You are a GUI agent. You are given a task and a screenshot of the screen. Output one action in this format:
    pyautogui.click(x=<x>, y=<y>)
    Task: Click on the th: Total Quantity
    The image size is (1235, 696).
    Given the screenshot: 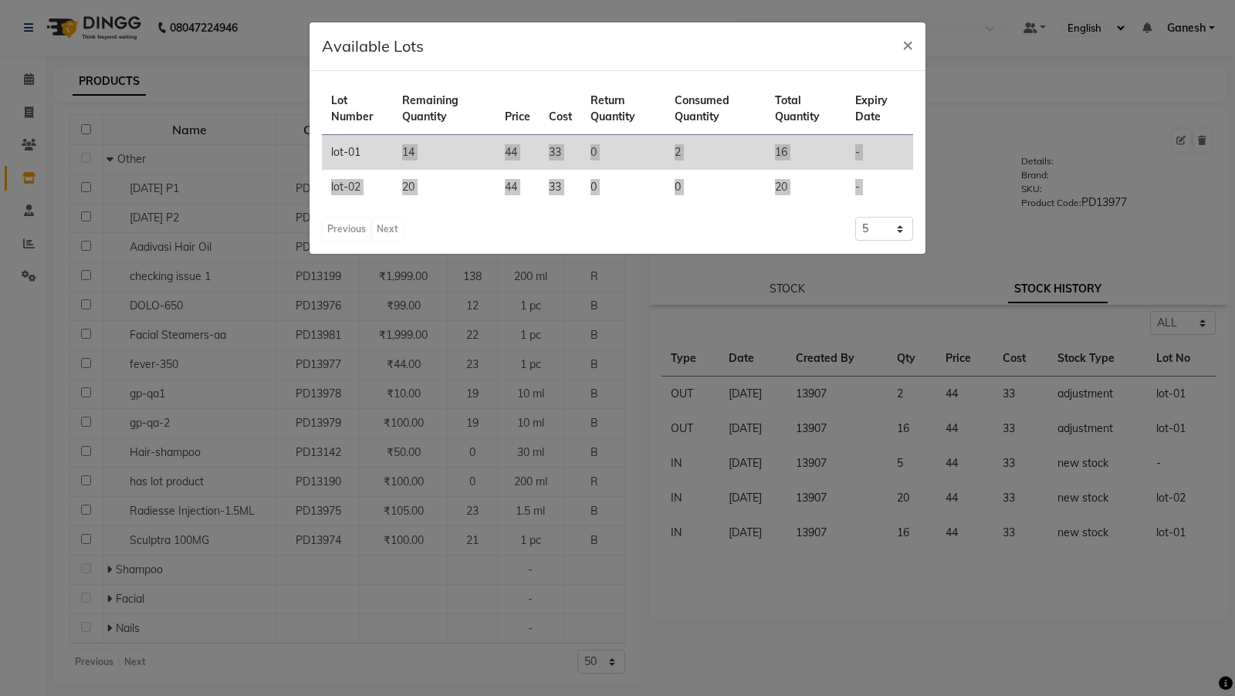 What is the action you would take?
    pyautogui.click(x=806, y=109)
    